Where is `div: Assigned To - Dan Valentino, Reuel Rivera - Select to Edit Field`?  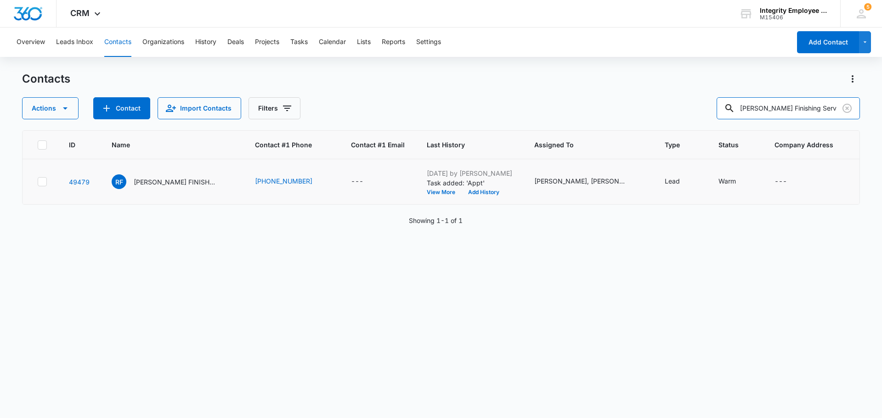
div: Assigned To - Dan Valentino, Reuel Rivera - Select to Edit Field is located at coordinates (588, 182).